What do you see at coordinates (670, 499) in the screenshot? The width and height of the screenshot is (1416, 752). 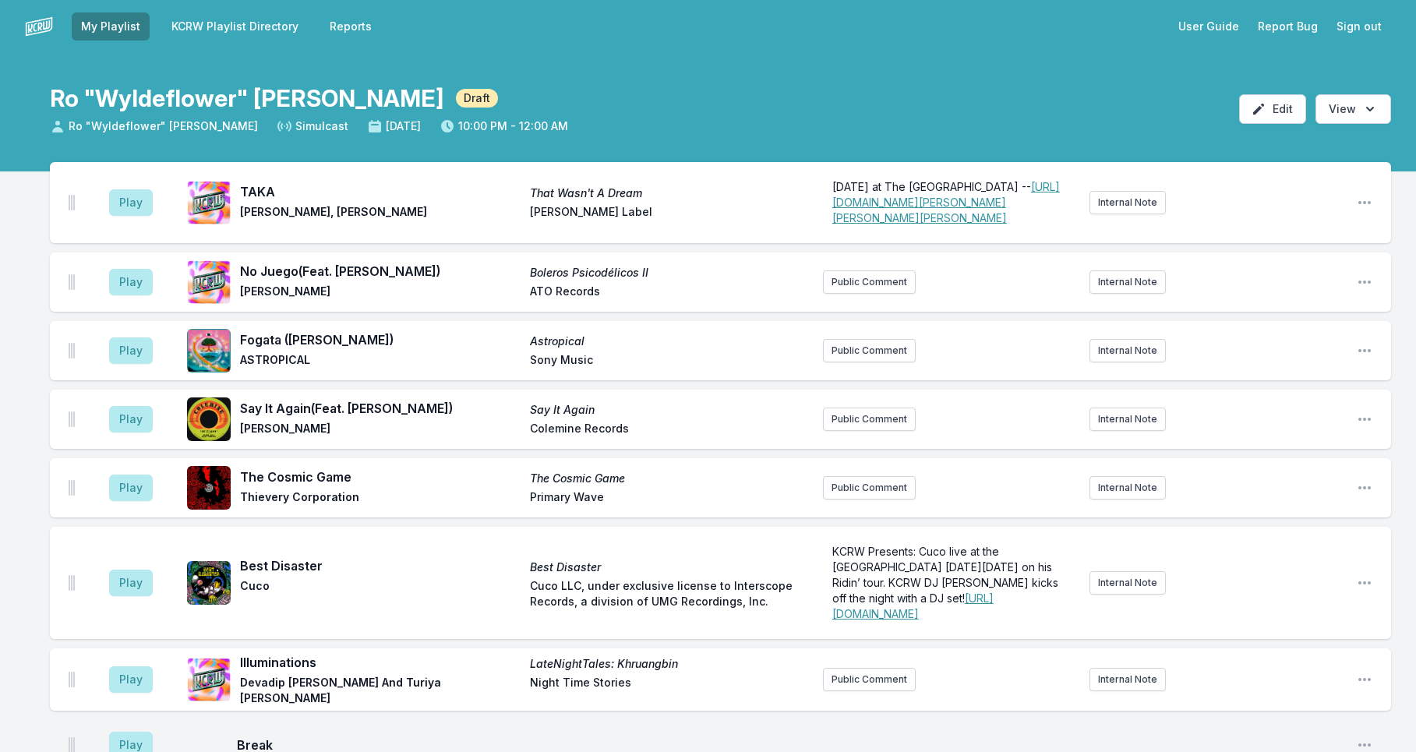 I see `span: Primary Wave` at bounding box center [670, 499].